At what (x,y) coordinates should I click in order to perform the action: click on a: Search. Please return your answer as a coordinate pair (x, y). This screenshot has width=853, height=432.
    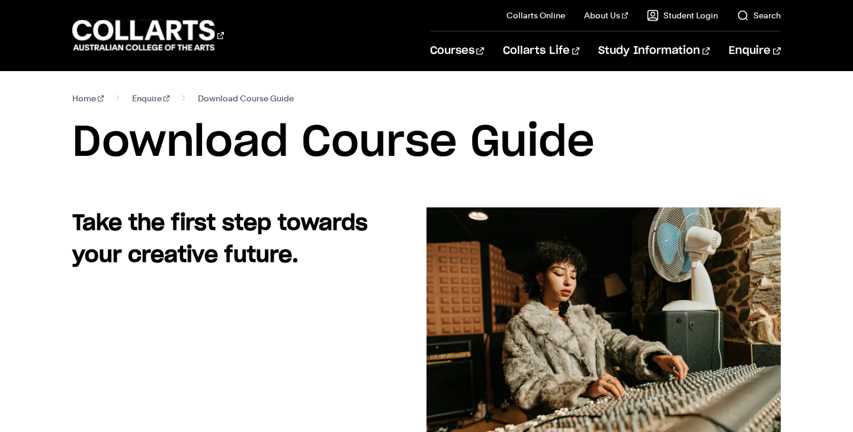
    Looking at the image, I should click on (759, 15).